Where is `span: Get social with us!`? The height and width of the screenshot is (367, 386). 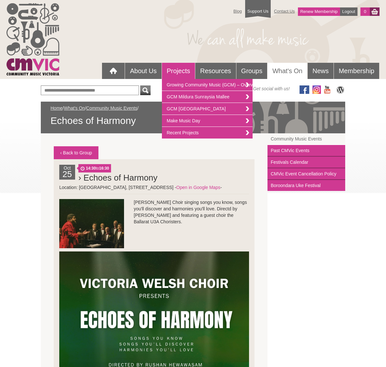
span: Get social with us! is located at coordinates (271, 89).